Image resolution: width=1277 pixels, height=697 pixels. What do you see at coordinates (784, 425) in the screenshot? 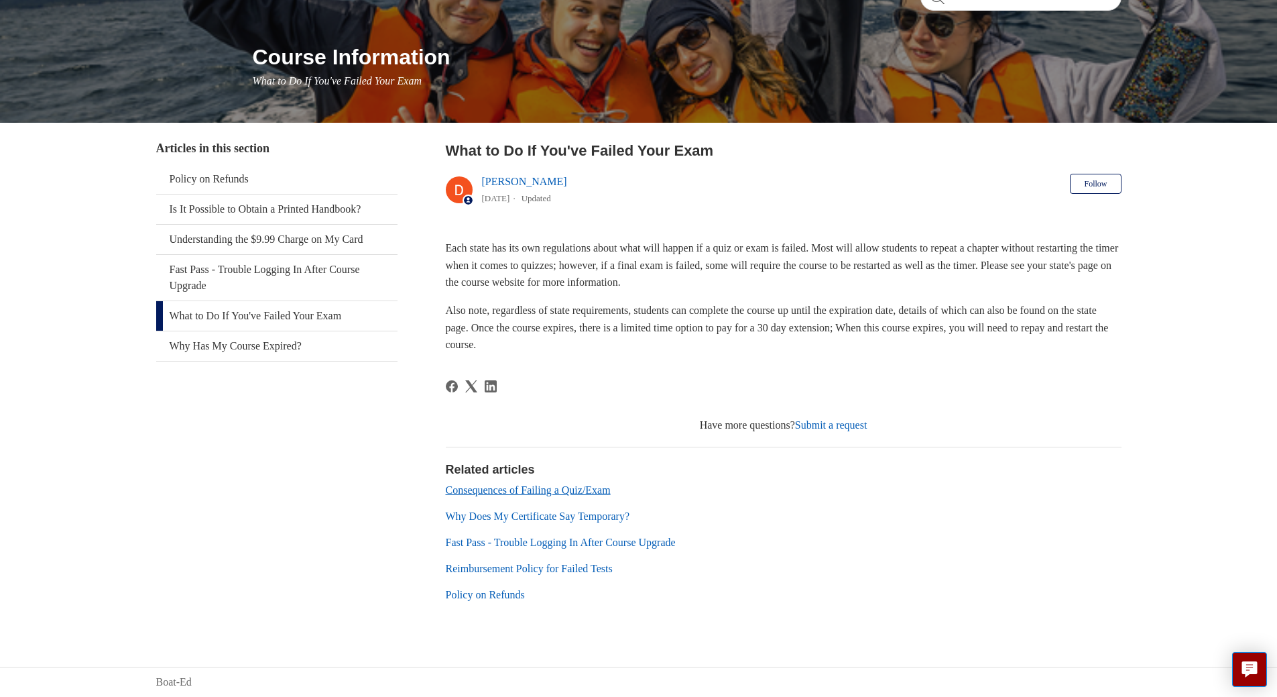
I see `div: Have more questions?` at bounding box center [784, 425].